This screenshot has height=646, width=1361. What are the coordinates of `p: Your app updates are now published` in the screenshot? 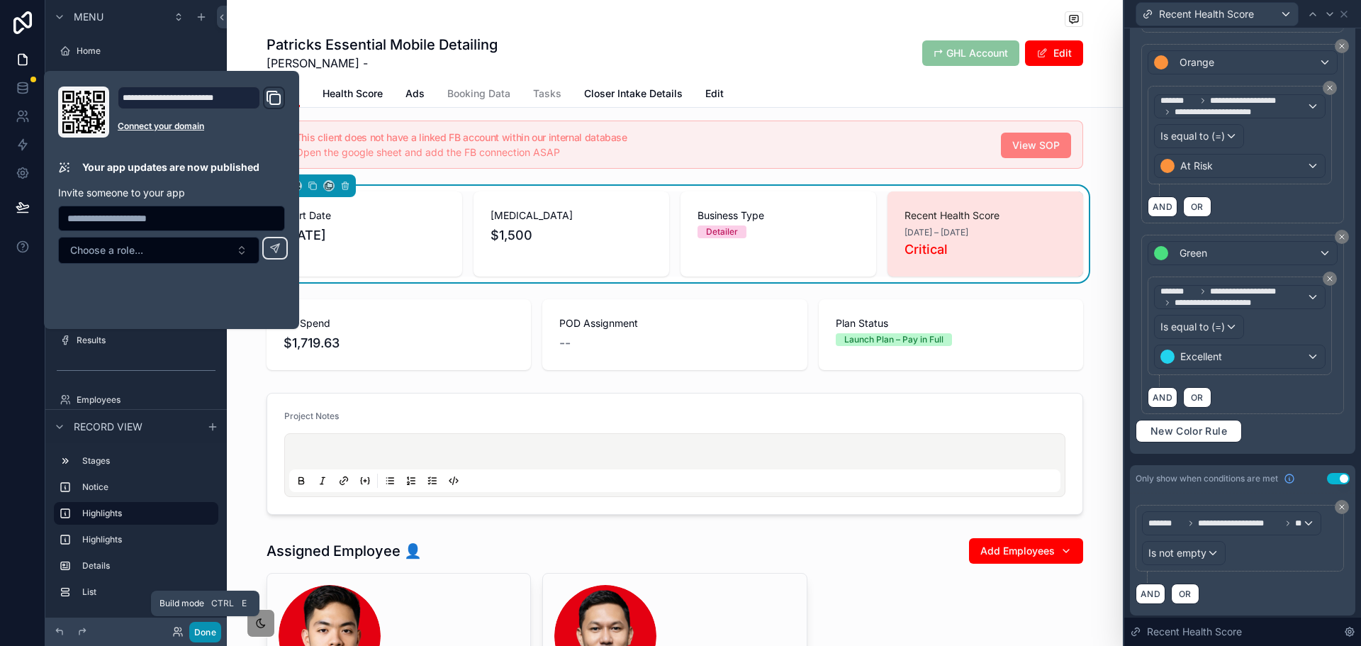 It's located at (171, 167).